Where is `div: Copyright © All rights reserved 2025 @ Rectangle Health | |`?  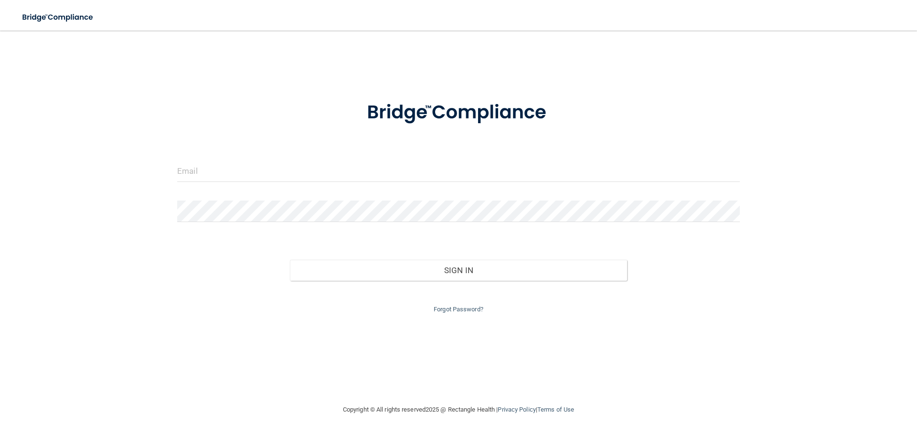
div: Copyright © All rights reserved 2025 @ Rectangle Health | | is located at coordinates (458, 410).